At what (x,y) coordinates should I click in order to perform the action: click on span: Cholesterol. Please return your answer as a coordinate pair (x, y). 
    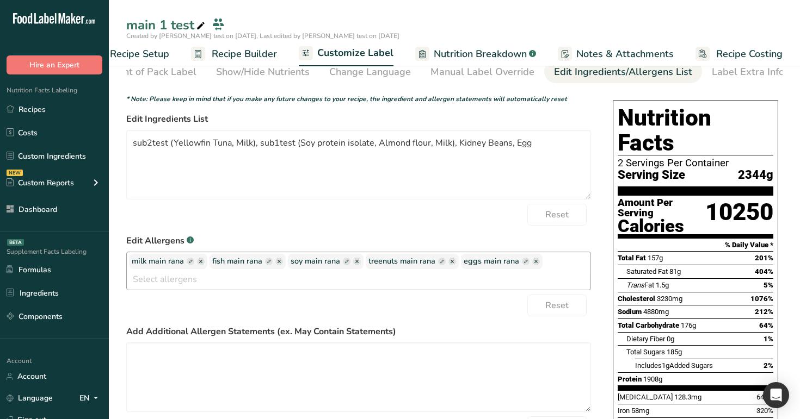
    Looking at the image, I should click on (636, 299).